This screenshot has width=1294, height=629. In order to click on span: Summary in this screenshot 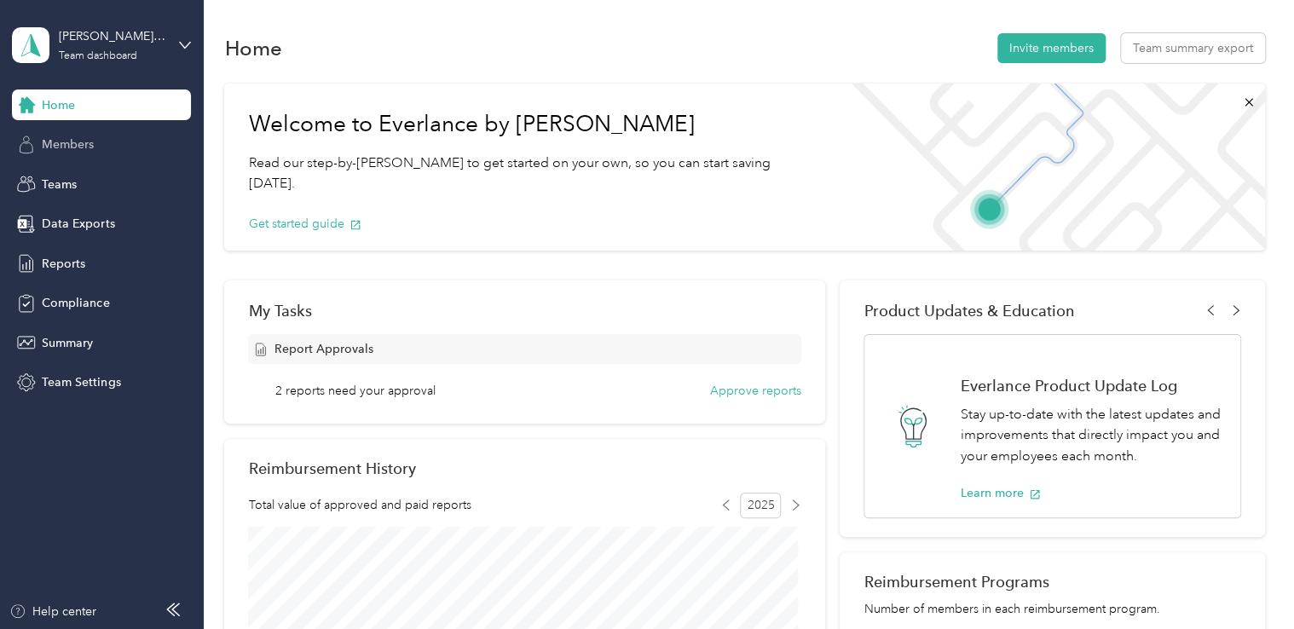, I will do `click(67, 343)`.